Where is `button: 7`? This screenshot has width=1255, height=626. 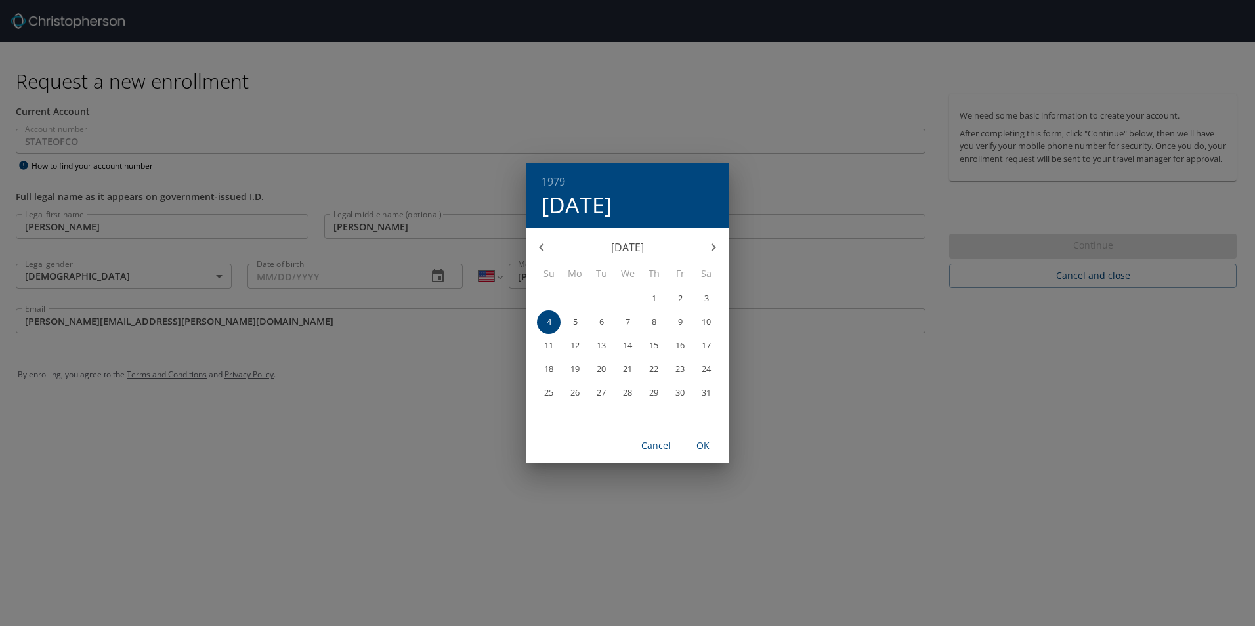
button: 7 is located at coordinates (628, 322).